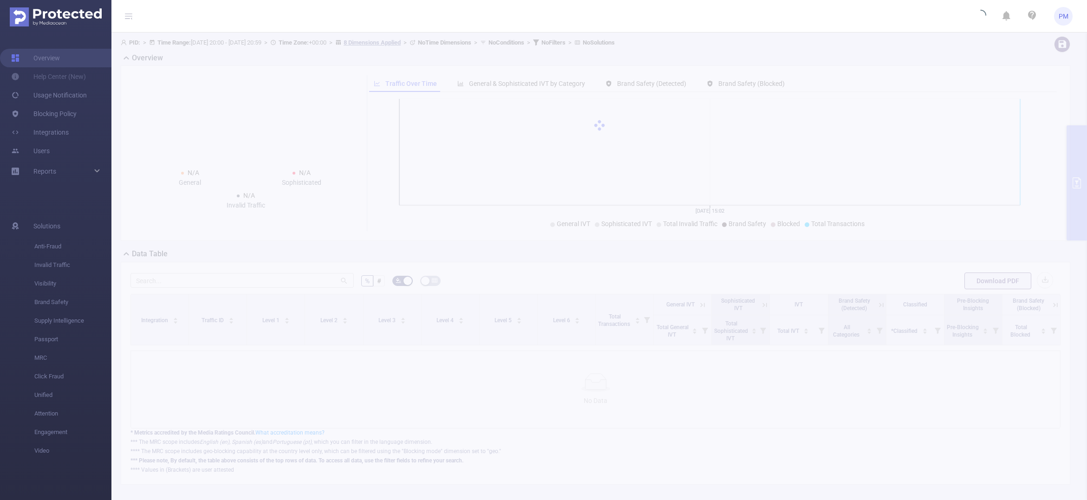 The width and height of the screenshot is (1087, 500). What do you see at coordinates (73, 376) in the screenshot?
I see `span: Click Fraud` at bounding box center [73, 376].